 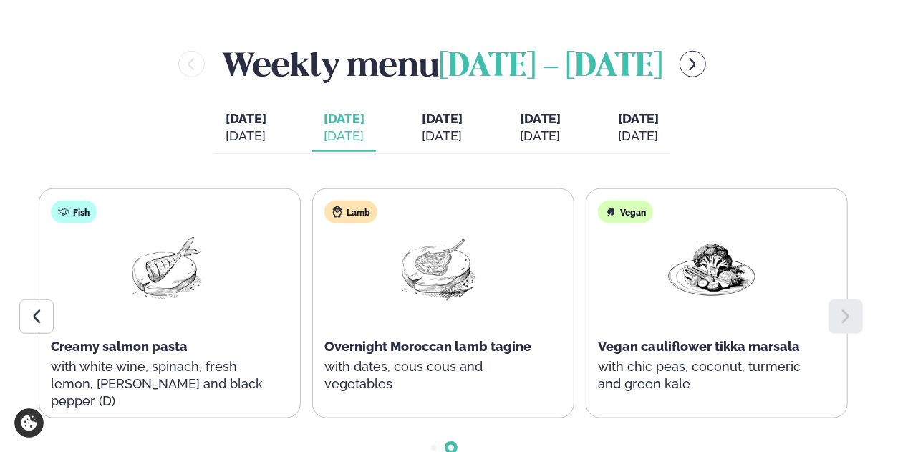 I want to click on img: fish.svg, so click(x=64, y=212).